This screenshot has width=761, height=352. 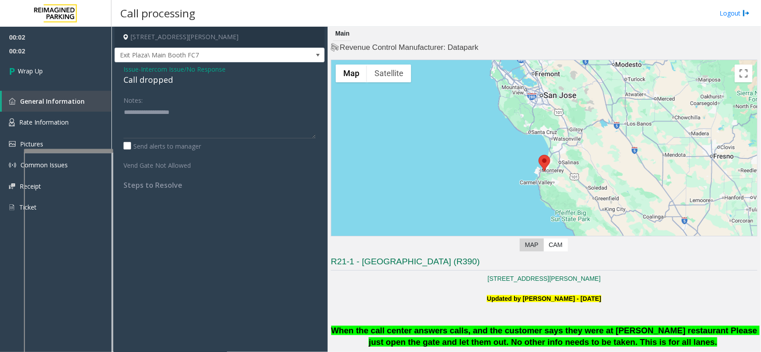 What do you see at coordinates (351, 74) in the screenshot?
I see `button: Show street map` at bounding box center [351, 74].